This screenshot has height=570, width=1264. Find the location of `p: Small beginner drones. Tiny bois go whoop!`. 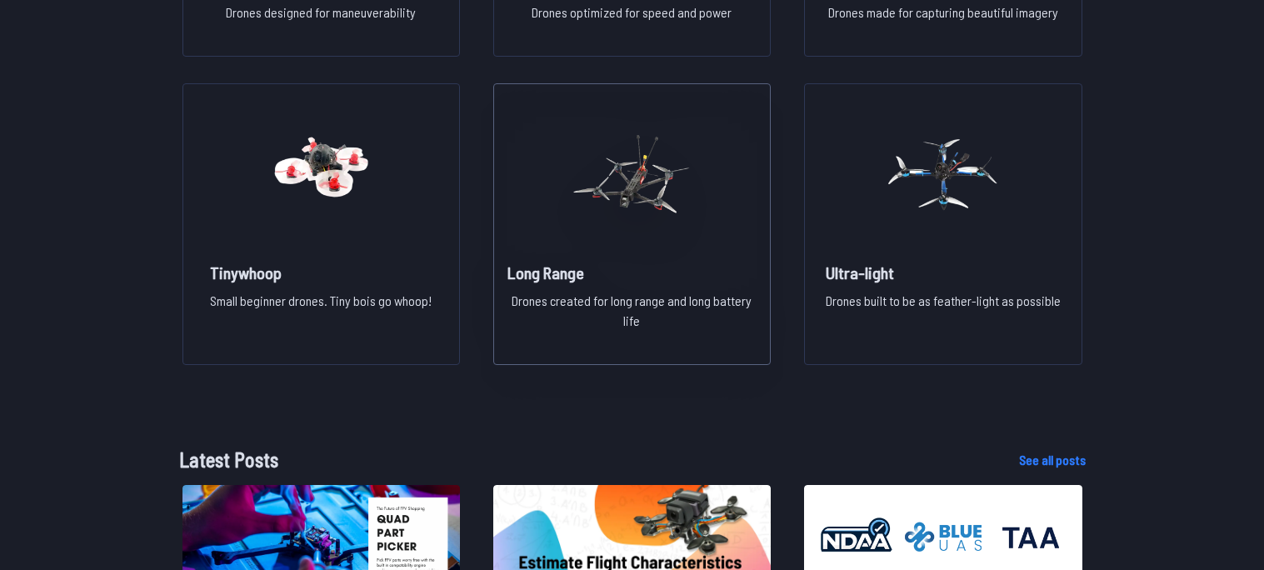

p: Small beginner drones. Tiny bois go whoop! is located at coordinates (321, 317).